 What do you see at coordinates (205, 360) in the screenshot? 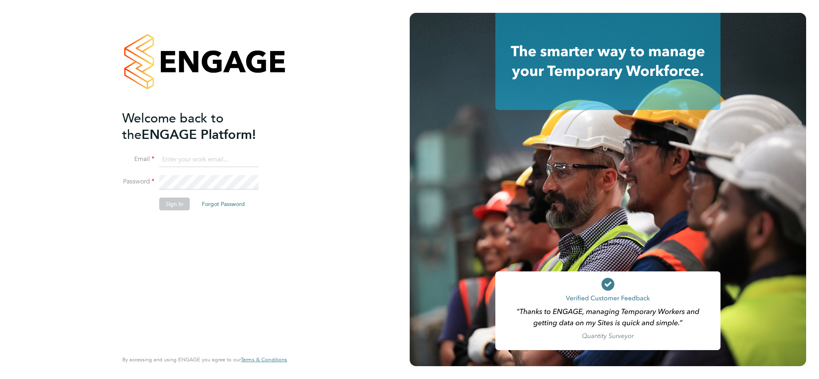
I see `span: By accessing and using ENGAGE you agree to our` at bounding box center [205, 360].